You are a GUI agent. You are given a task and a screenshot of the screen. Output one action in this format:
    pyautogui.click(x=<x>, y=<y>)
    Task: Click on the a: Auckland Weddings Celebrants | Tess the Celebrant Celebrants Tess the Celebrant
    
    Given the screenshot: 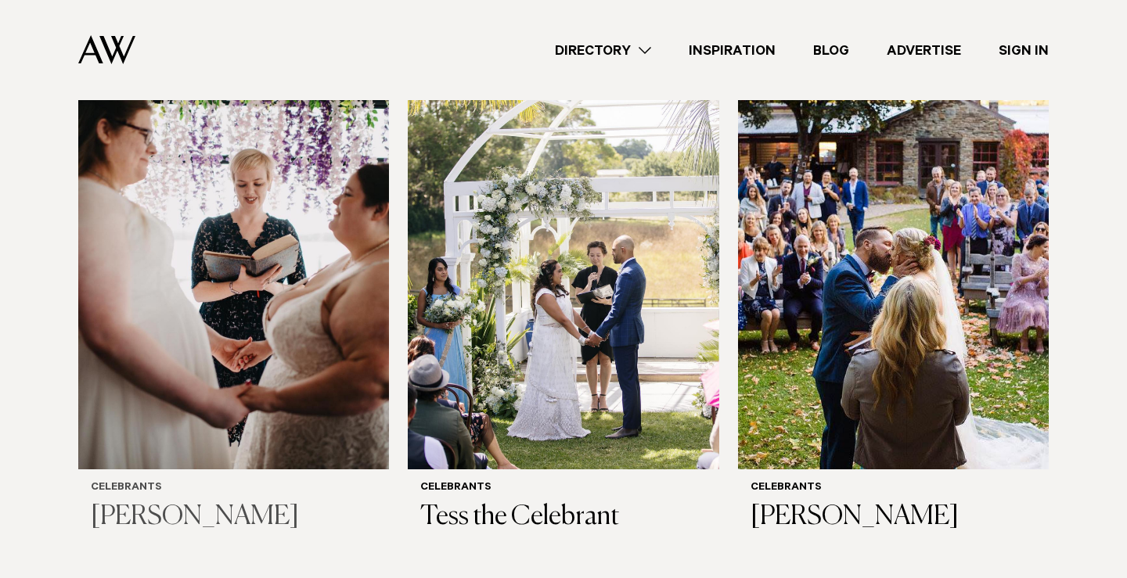 What is the action you would take?
    pyautogui.click(x=563, y=299)
    